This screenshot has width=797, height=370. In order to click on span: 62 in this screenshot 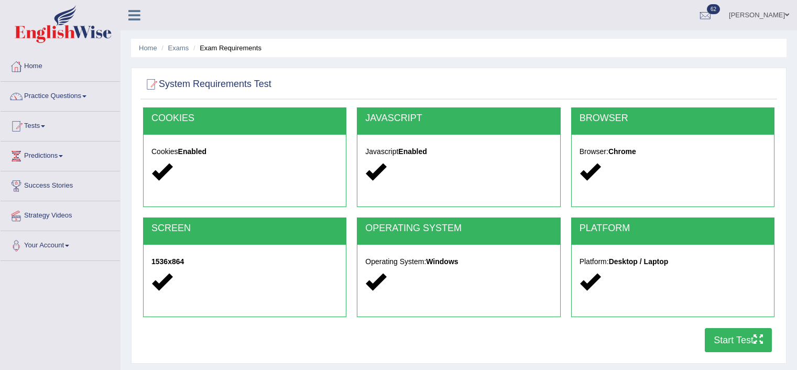, I will do `click(713, 9)`.